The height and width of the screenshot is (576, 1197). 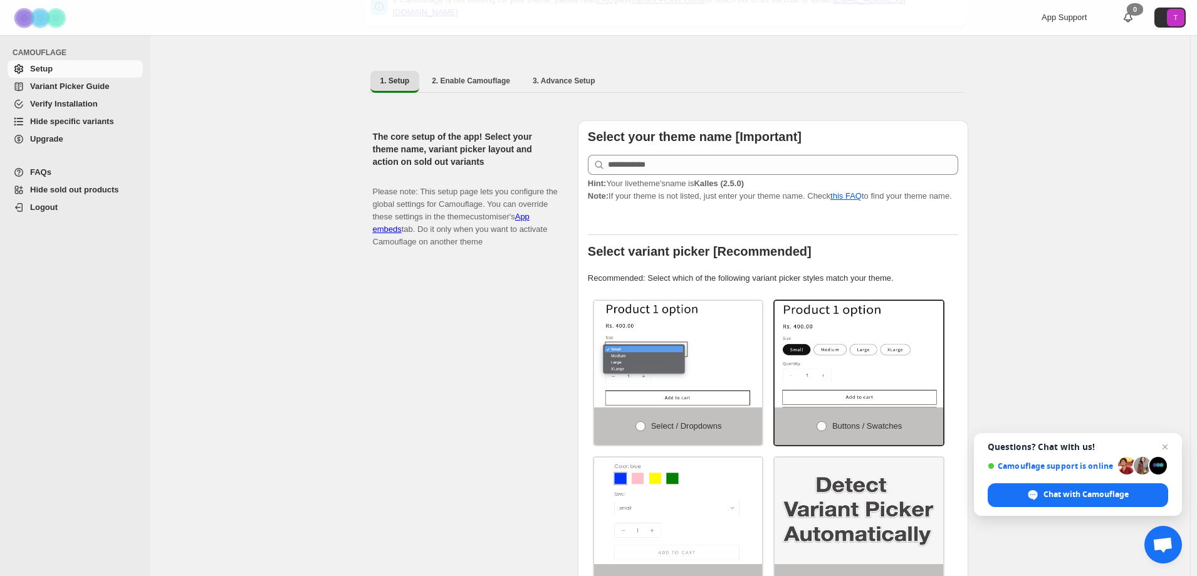 I want to click on span: Upgrade, so click(x=46, y=139).